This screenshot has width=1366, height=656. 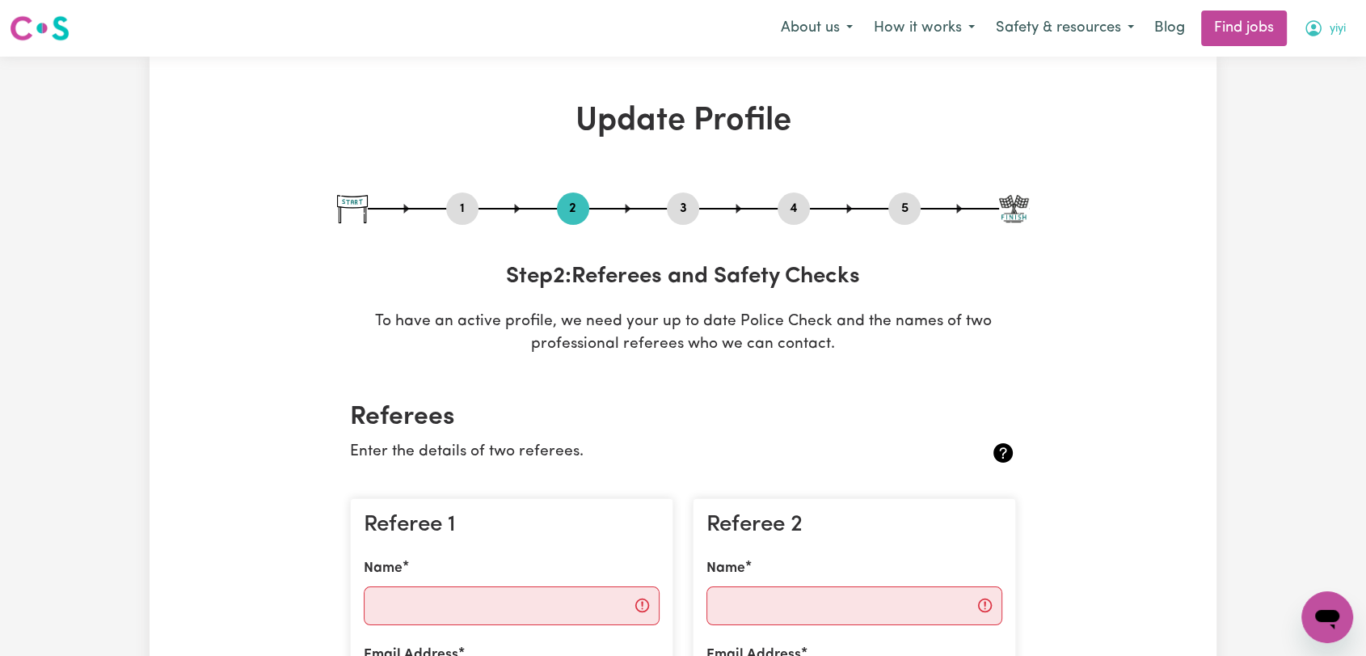 What do you see at coordinates (512, 526) in the screenshot?
I see `h3: Referee 1` at bounding box center [512, 526].